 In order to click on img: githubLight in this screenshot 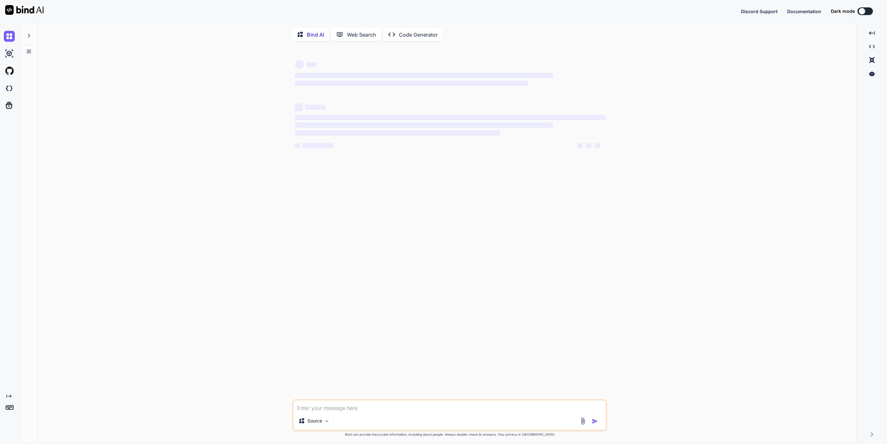, I will do `click(9, 71)`.